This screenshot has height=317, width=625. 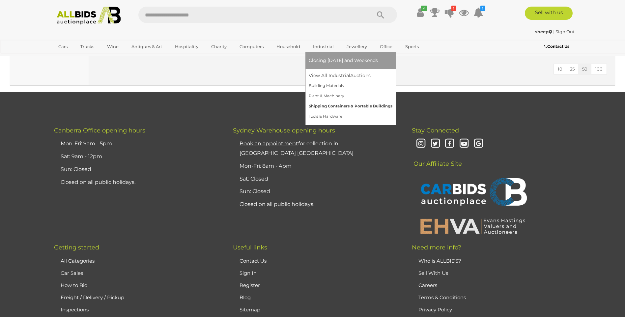 I want to click on i: Twitter, so click(x=435, y=144).